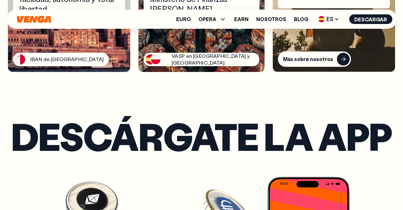 The height and width of the screenshot is (210, 403). What do you see at coordinates (34, 19) in the screenshot?
I see `svg: Inicio` at bounding box center [34, 19].